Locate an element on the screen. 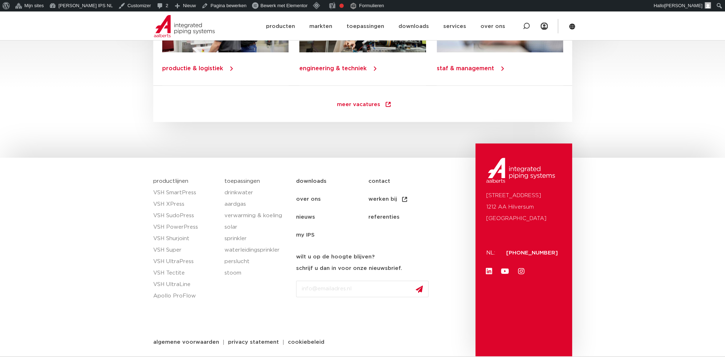  input: info@emailadres.nl is located at coordinates (362, 289).